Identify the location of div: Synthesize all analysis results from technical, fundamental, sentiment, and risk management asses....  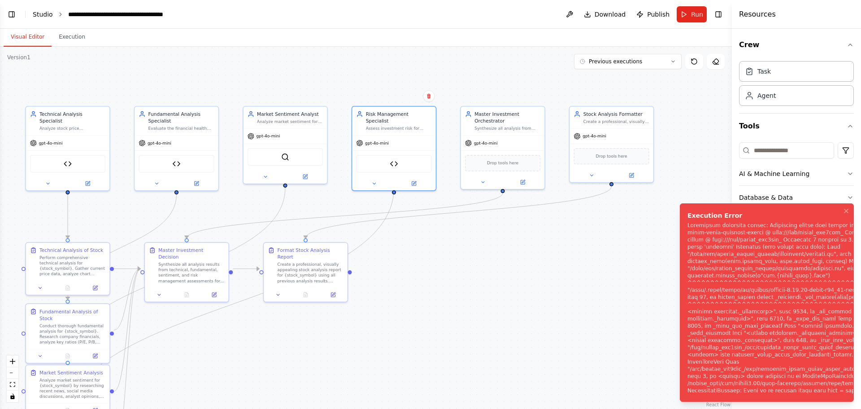
(191, 272).